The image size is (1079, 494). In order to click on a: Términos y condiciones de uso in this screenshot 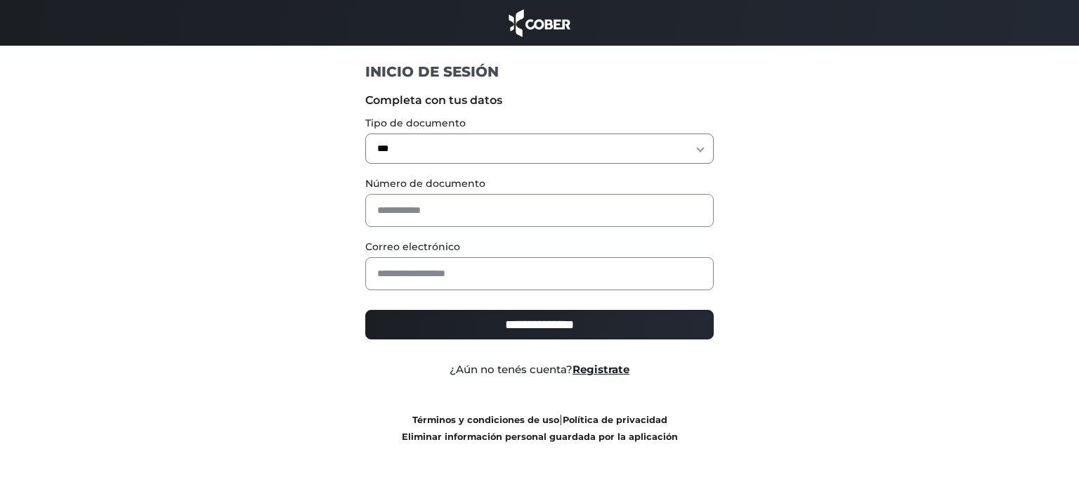, I will do `click(486, 419)`.